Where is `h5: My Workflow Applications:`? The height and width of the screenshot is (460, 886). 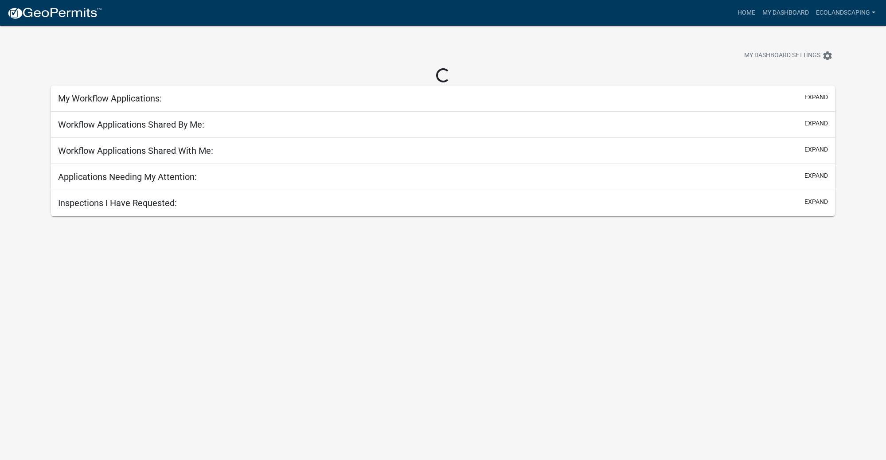 h5: My Workflow Applications: is located at coordinates (110, 98).